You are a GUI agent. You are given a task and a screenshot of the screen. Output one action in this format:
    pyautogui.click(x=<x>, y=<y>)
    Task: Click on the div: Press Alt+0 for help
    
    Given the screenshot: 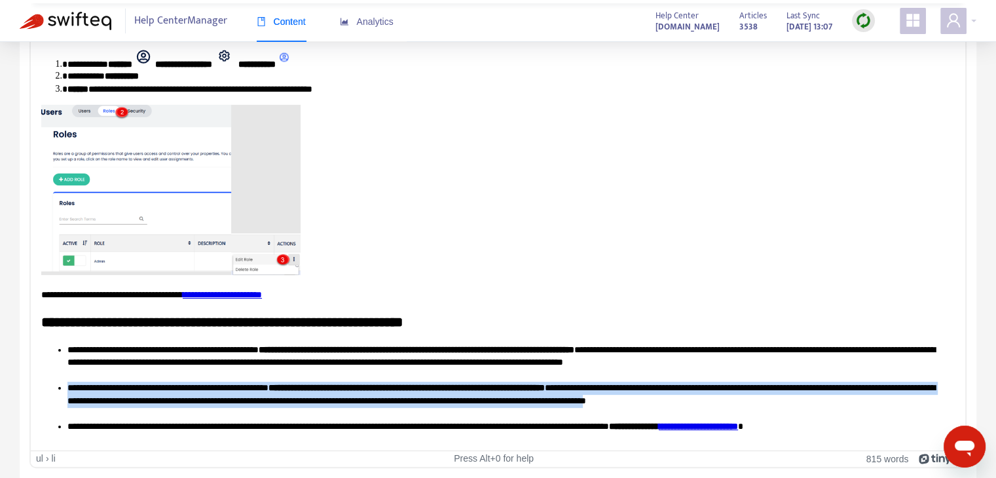 What is the action you would take?
    pyautogui.click(x=494, y=458)
    